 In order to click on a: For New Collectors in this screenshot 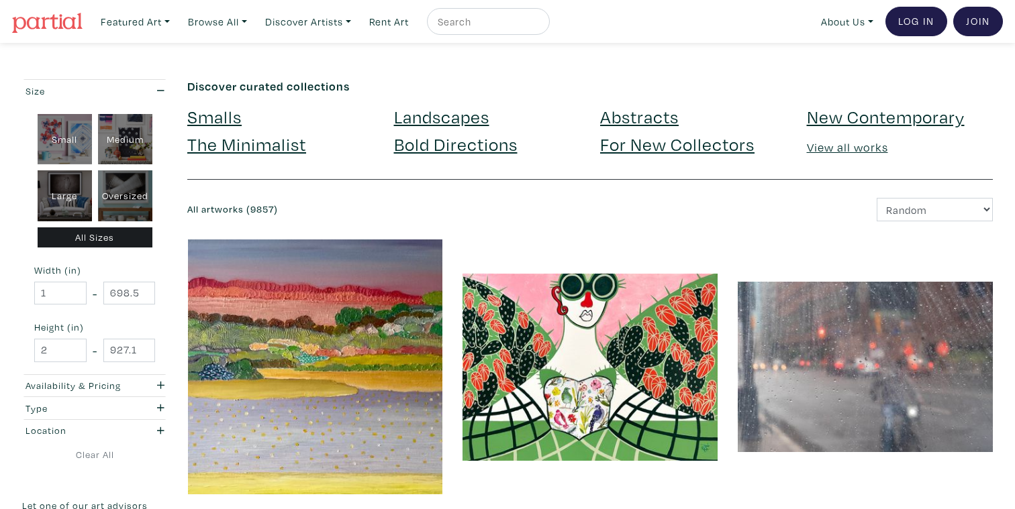, I will do `click(677, 144)`.